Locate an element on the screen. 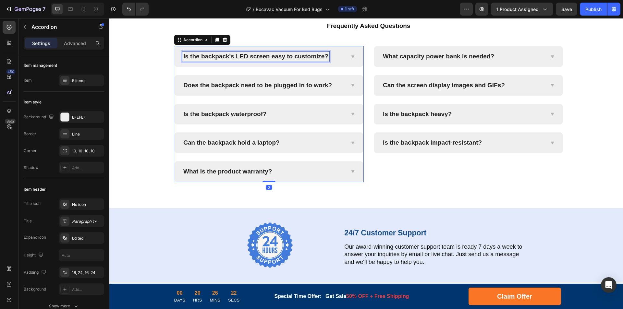  div: Padding is located at coordinates (36, 273).